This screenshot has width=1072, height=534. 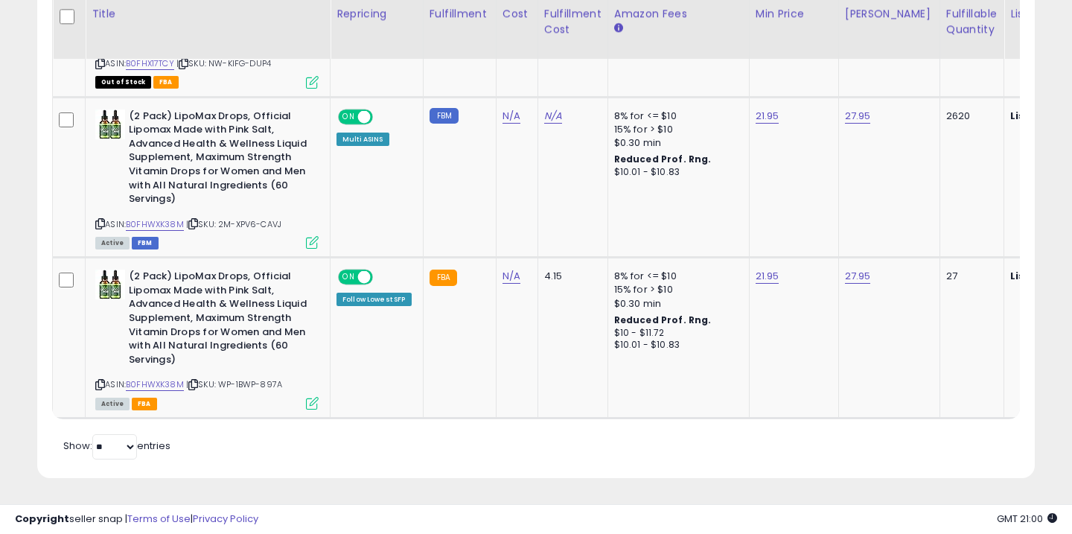 I want to click on div: seller snap | |, so click(x=136, y=519).